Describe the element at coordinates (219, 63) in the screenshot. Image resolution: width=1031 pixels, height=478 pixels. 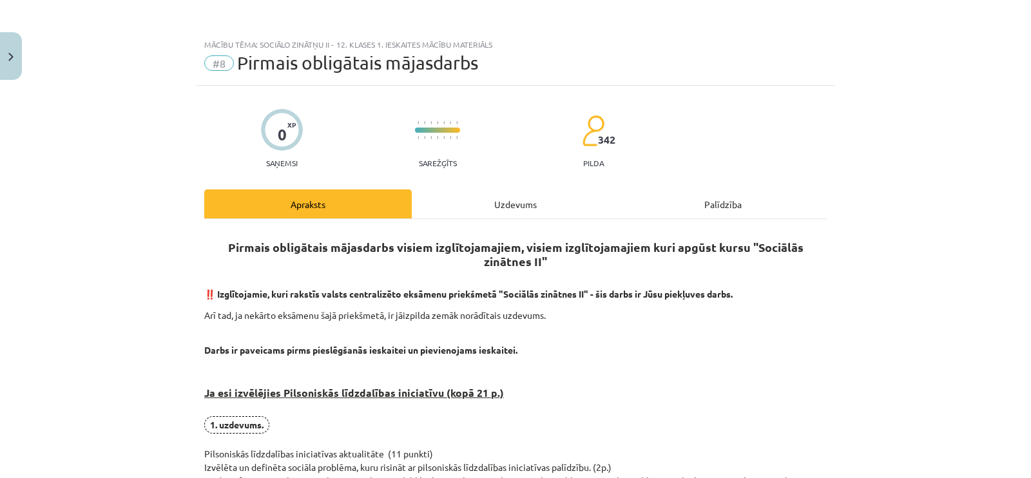
I see `span: #8` at that location.